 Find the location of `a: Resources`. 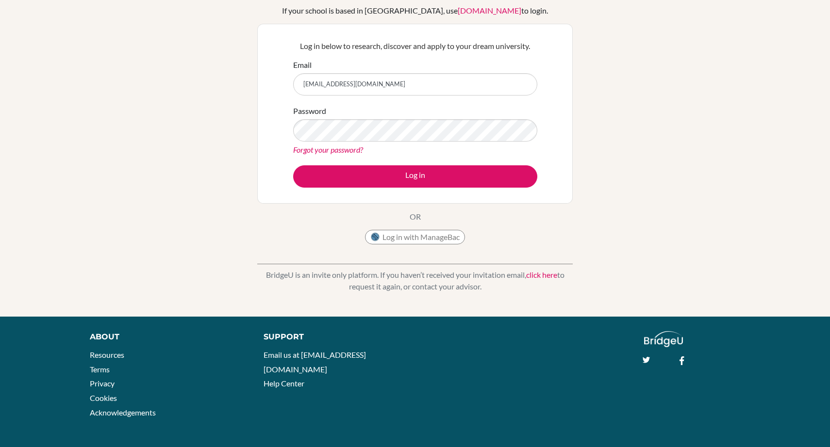

a: Resources is located at coordinates (107, 355).